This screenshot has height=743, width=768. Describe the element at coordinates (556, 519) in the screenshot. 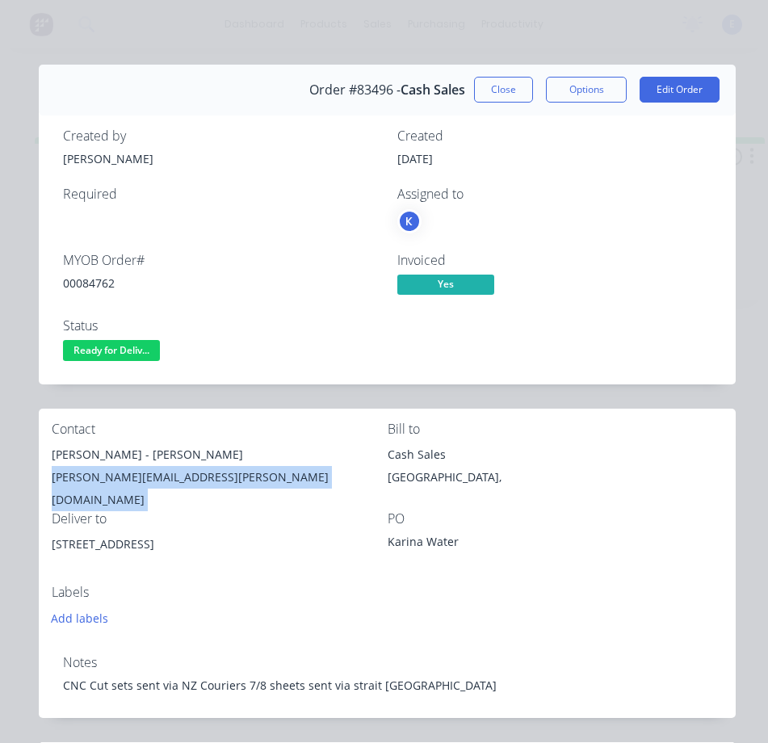

I see `div: PO` at that location.